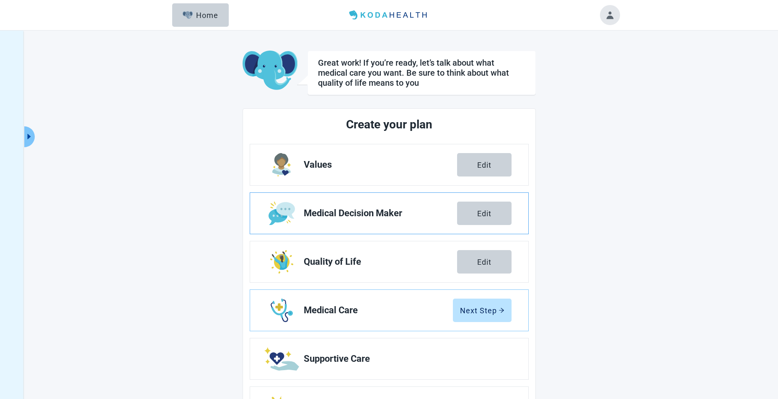  I want to click on div: Home, so click(201, 15).